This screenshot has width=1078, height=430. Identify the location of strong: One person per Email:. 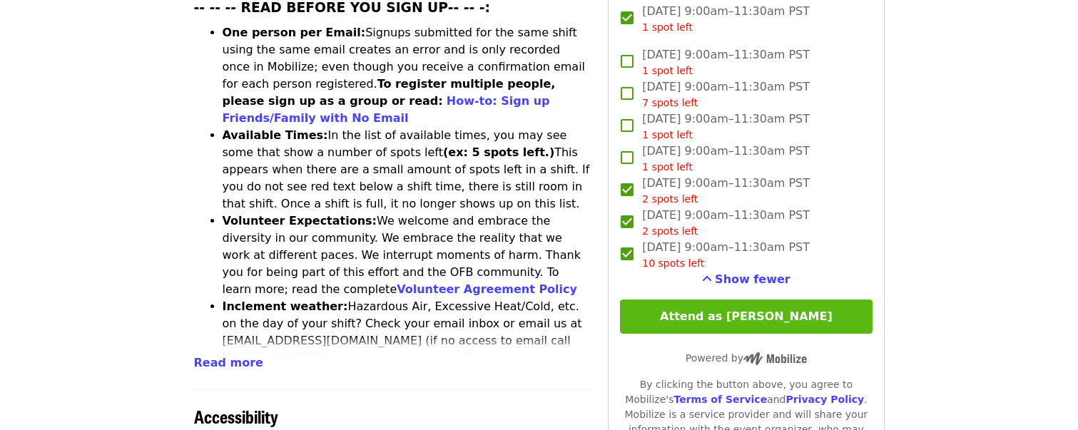
(294, 32).